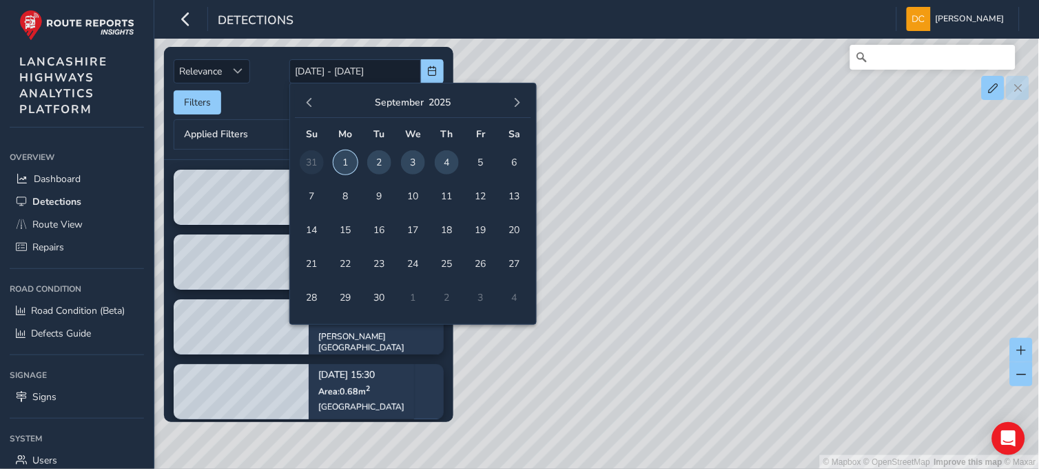  What do you see at coordinates (197, 102) in the screenshot?
I see `button: Filters` at bounding box center [197, 102].